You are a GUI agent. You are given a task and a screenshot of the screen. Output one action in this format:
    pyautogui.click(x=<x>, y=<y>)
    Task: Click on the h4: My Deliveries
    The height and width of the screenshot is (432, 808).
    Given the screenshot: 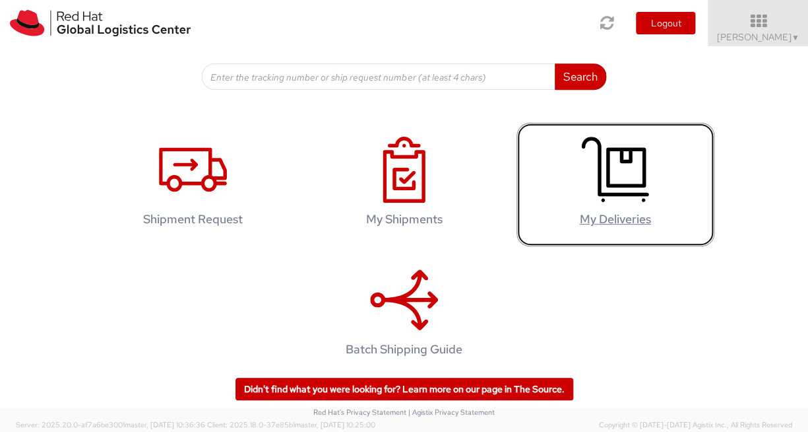 What is the action you would take?
    pyautogui.click(x=616, y=219)
    